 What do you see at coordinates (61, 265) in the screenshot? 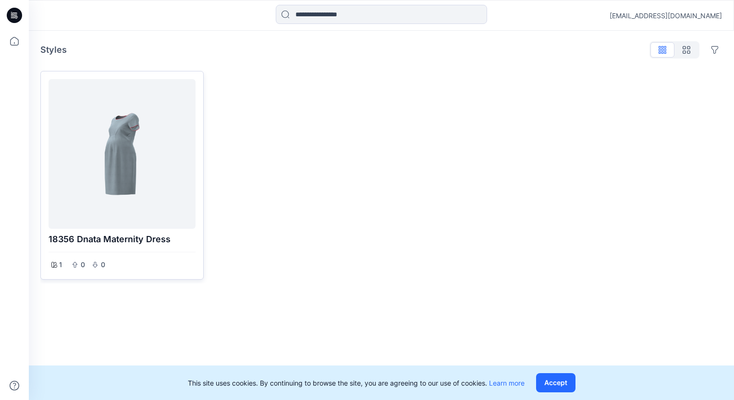
I see `p: 1` at bounding box center [61, 265].